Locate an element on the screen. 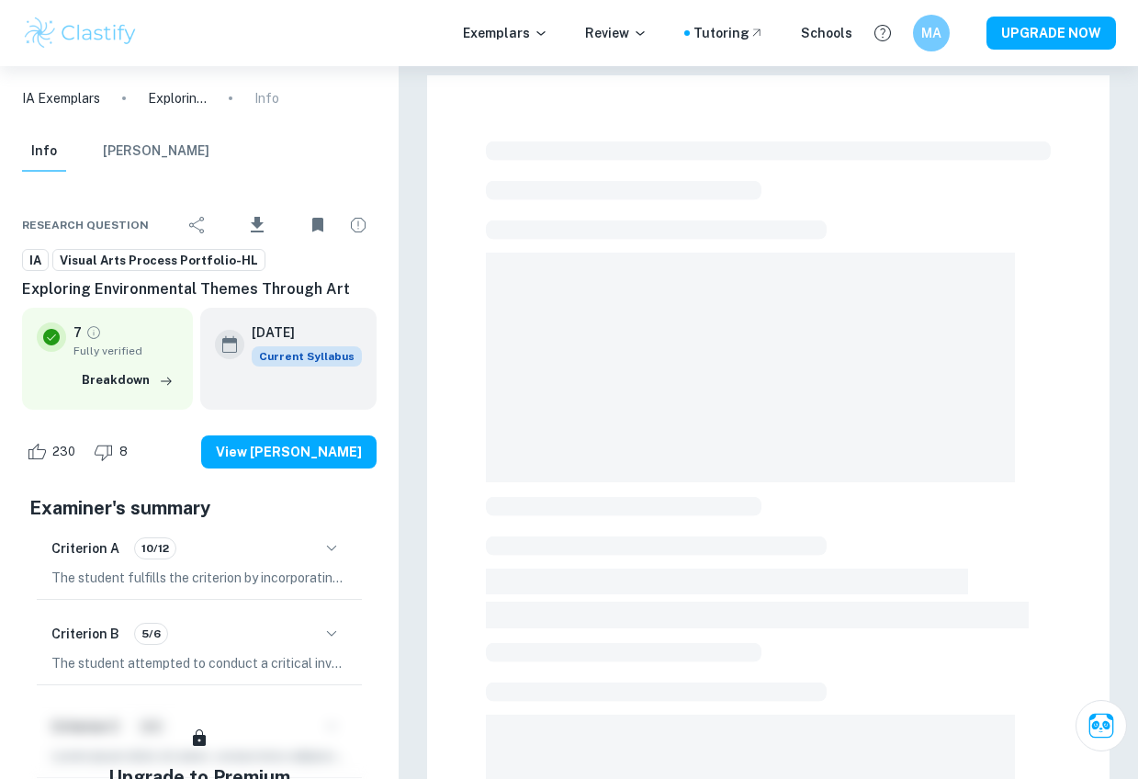  h5: Examiner's summary is located at coordinates (199, 508).